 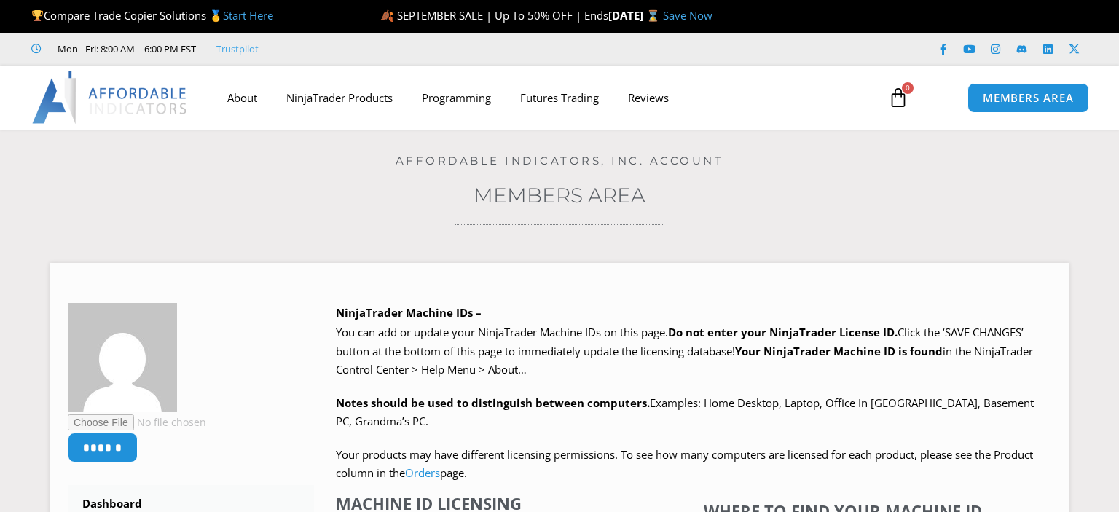 I want to click on a: Trustpilot, so click(x=237, y=49).